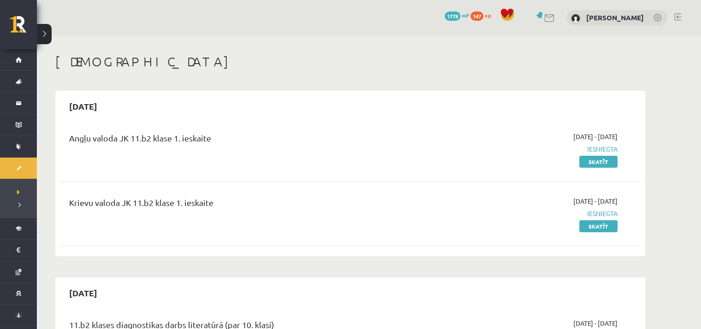 Image resolution: width=701 pixels, height=329 pixels. Describe the element at coordinates (249, 205) in the screenshot. I see `div: Krievu valoda JK 11.b2 klase 1. ieskaite` at that location.